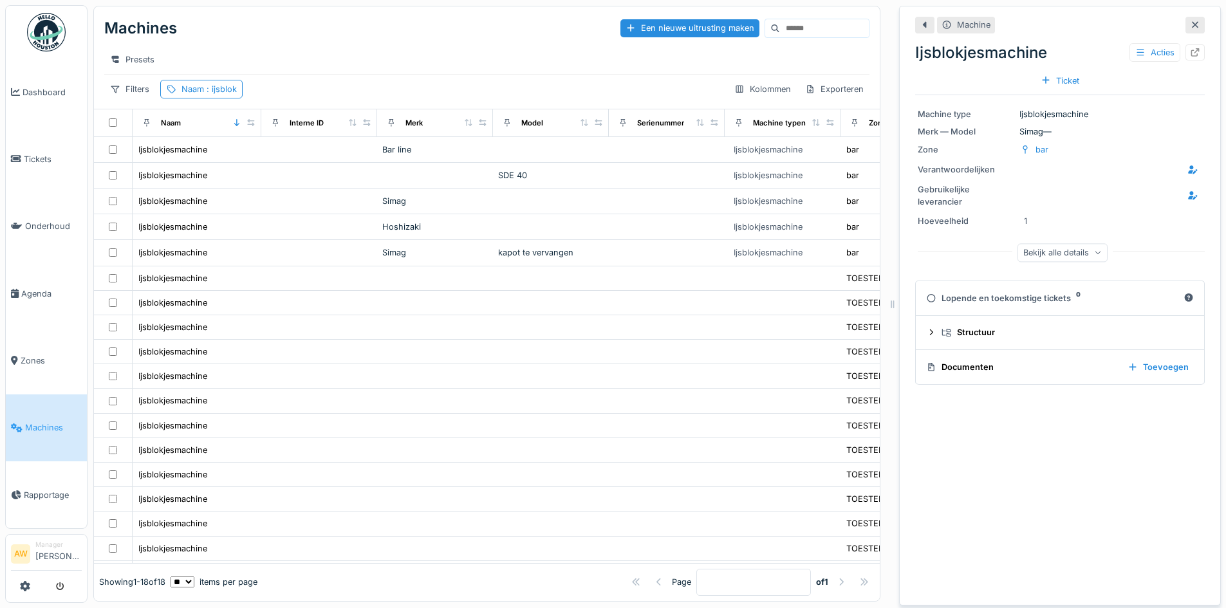  Describe the element at coordinates (966, 114) in the screenshot. I see `div: Machine type` at that location.